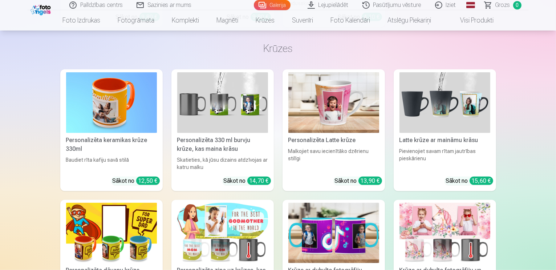 The height and width of the screenshot is (270, 556). Describe the element at coordinates (112, 102) in the screenshot. I see `img: Personalizēta keramikas krūze 330ml` at that location.